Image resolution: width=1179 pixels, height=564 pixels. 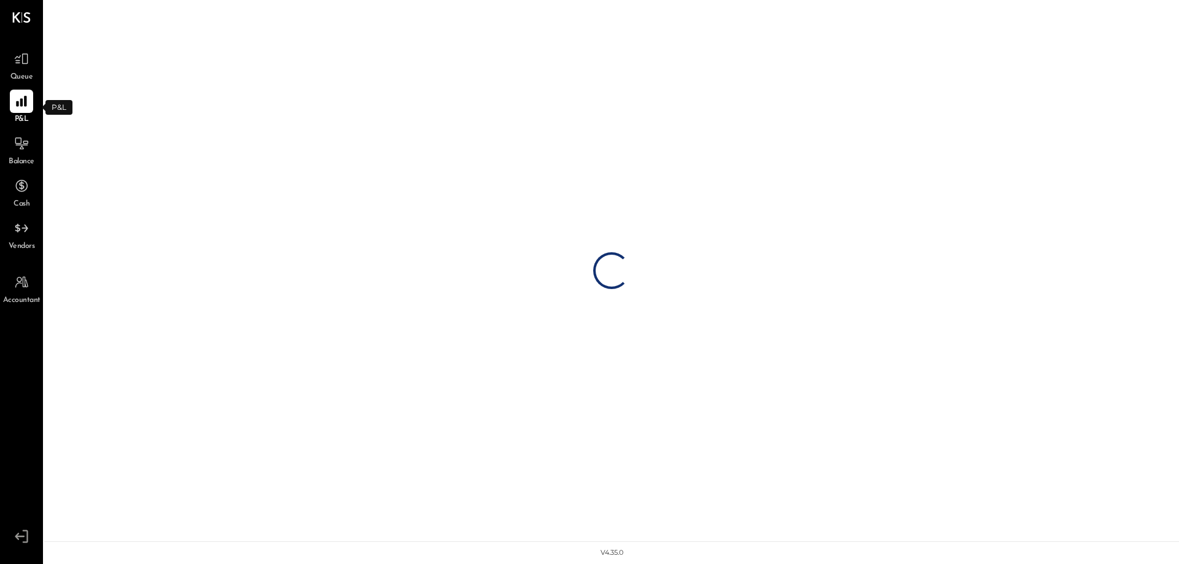 I want to click on a: Vendors, so click(x=21, y=235).